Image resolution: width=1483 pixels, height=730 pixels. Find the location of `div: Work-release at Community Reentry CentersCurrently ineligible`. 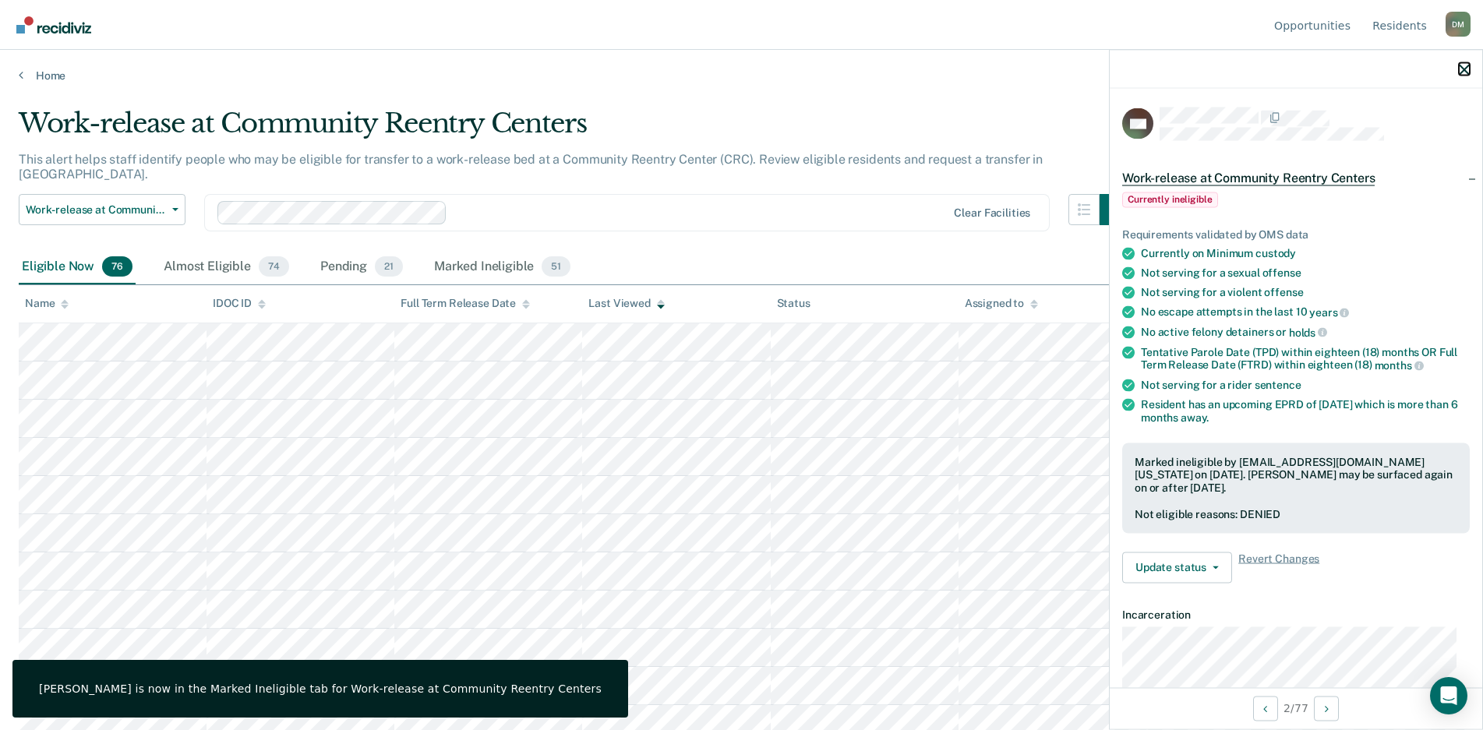

div: Work-release at Community Reentry CentersCurrently ineligible is located at coordinates (1296, 187).